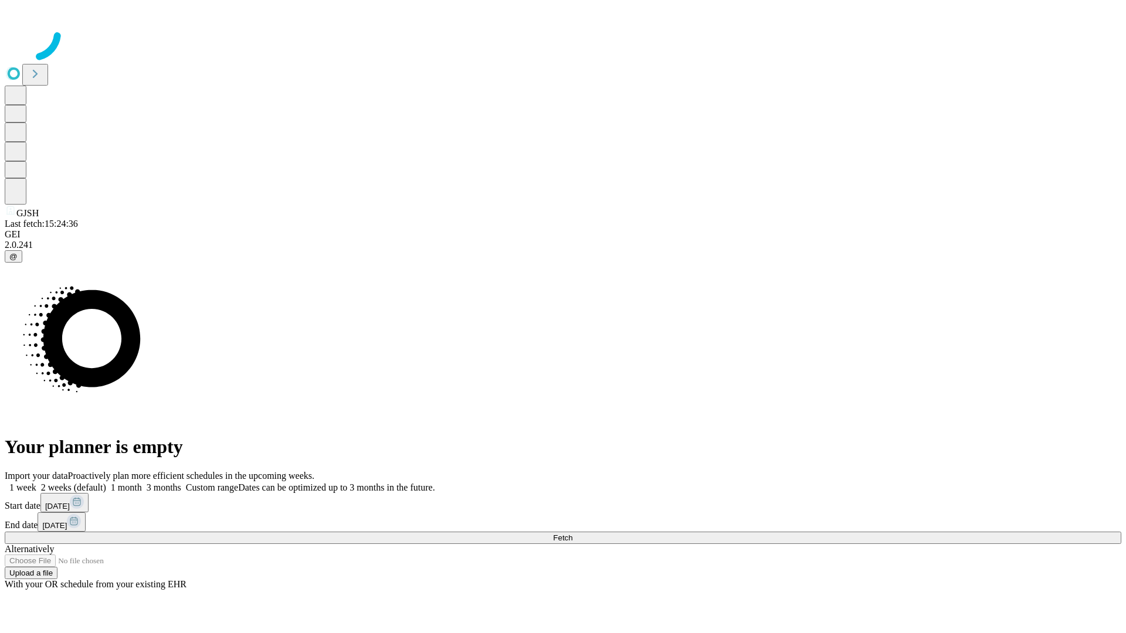  Describe the element at coordinates (28, 213) in the screenshot. I see `span: GJSH` at that location.